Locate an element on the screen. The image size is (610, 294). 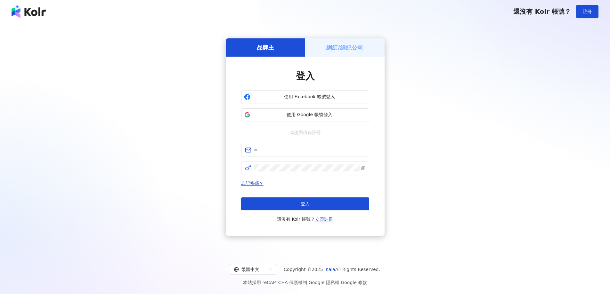
span: 本站採用 reCAPTCHA 保護機制 is located at coordinates (305, 283).